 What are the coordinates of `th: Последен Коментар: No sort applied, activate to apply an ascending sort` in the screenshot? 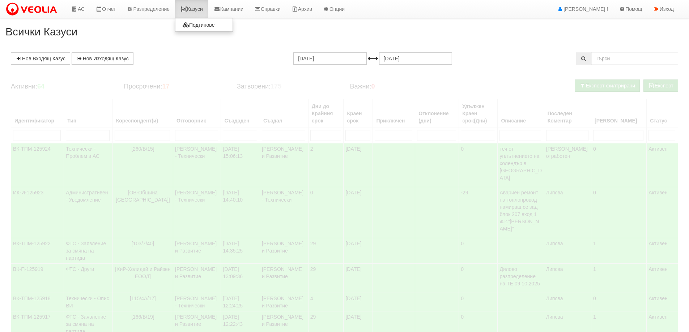 It's located at (568, 114).